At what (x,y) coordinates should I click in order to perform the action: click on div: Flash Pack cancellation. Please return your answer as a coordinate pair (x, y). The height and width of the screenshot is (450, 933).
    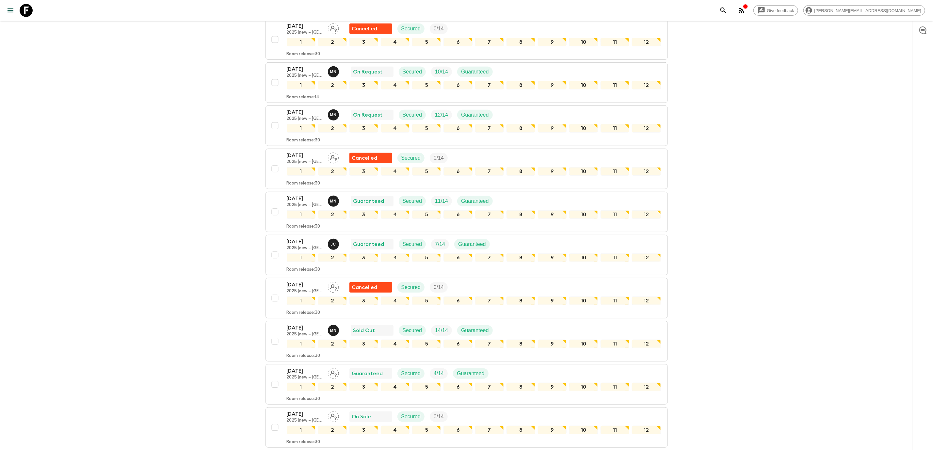
    Looking at the image, I should click on (371, 158).